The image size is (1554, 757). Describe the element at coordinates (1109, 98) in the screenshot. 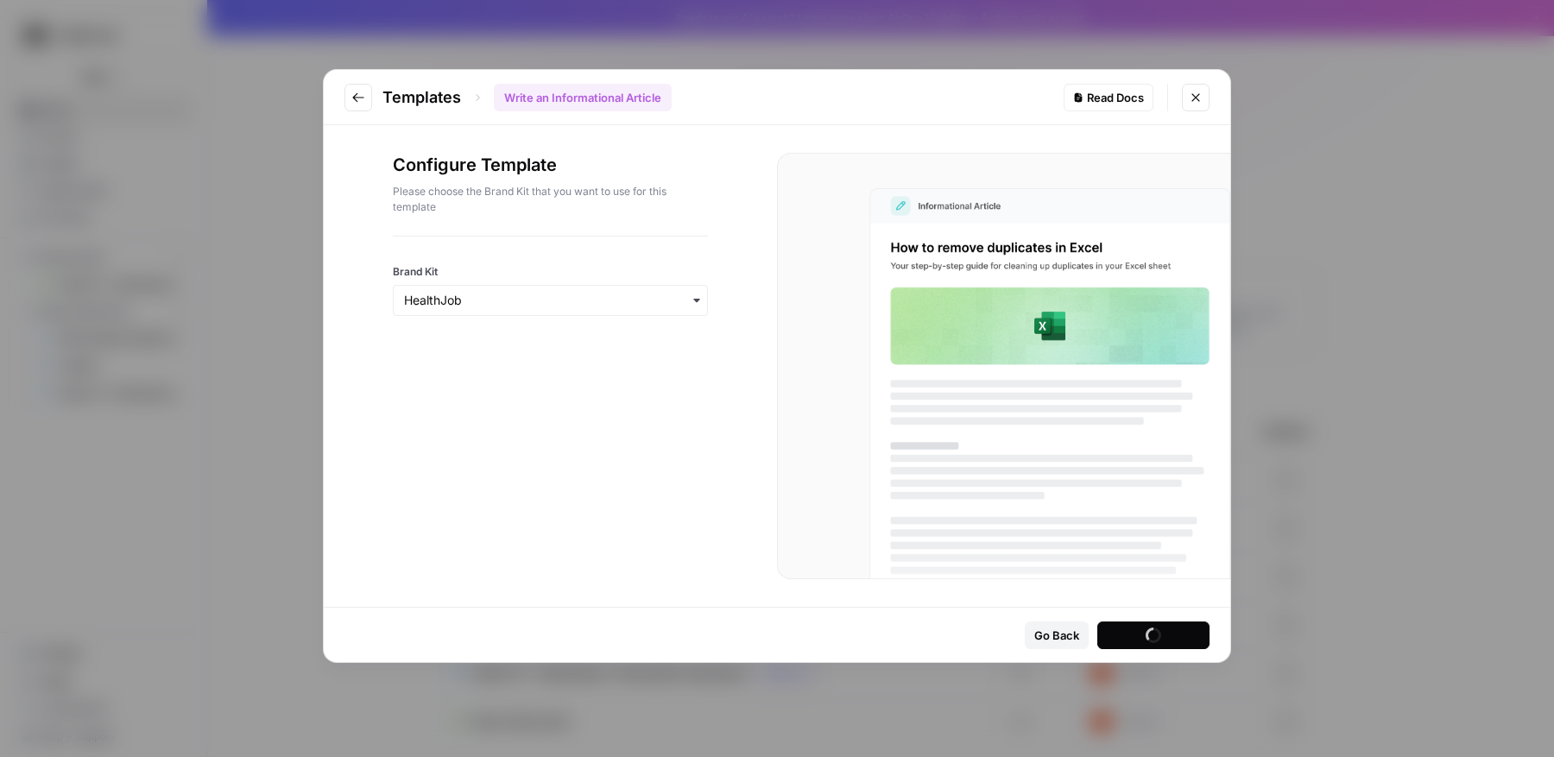

I see `a: Read Docs` at that location.